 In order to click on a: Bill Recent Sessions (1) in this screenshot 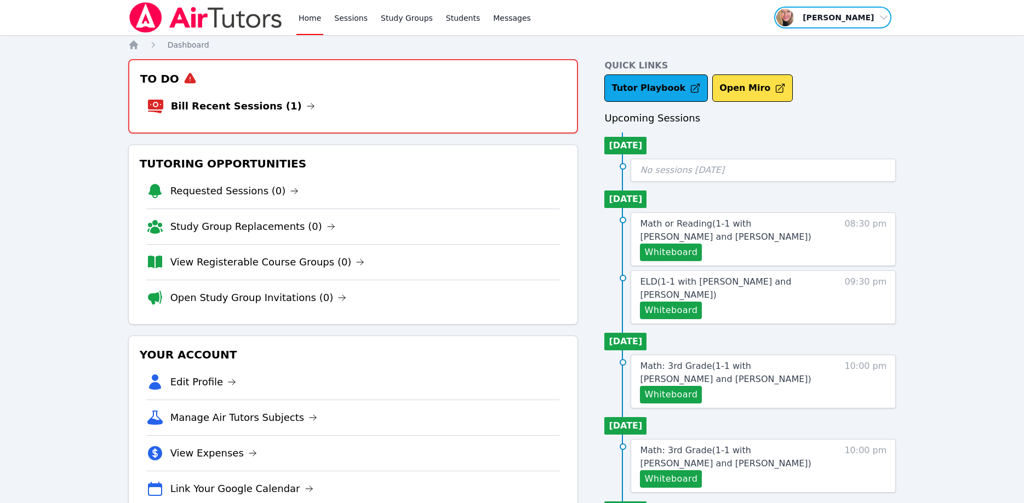, I will do `click(243, 106)`.